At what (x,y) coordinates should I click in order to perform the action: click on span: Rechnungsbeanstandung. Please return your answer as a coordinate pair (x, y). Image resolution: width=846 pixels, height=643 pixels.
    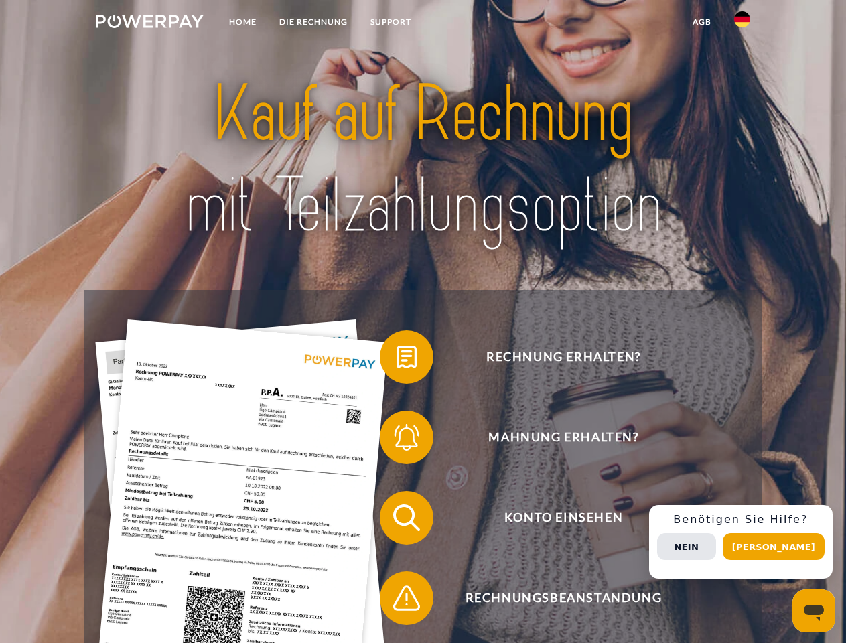
    Looking at the image, I should click on (564, 598).